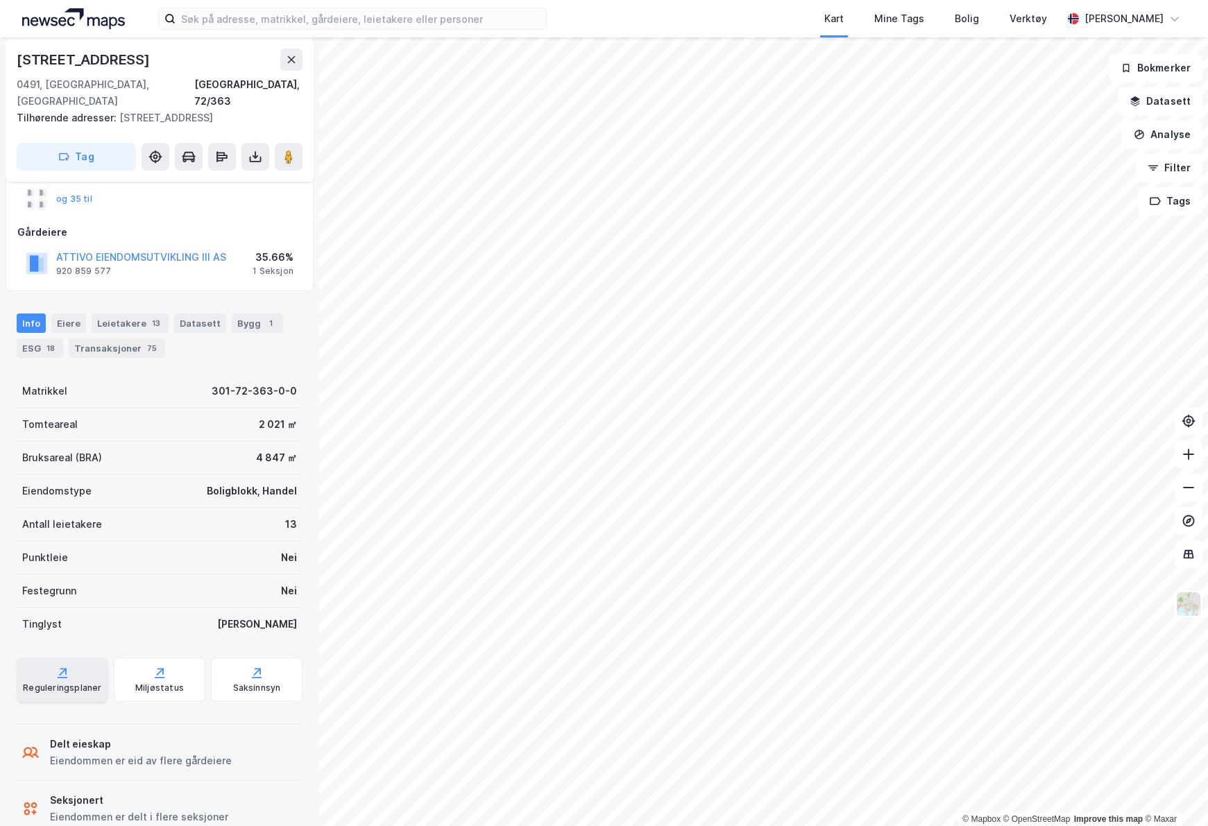 The width and height of the screenshot is (1208, 826). What do you see at coordinates (1108, 819) in the screenshot?
I see `a: Improve this map` at bounding box center [1108, 819].